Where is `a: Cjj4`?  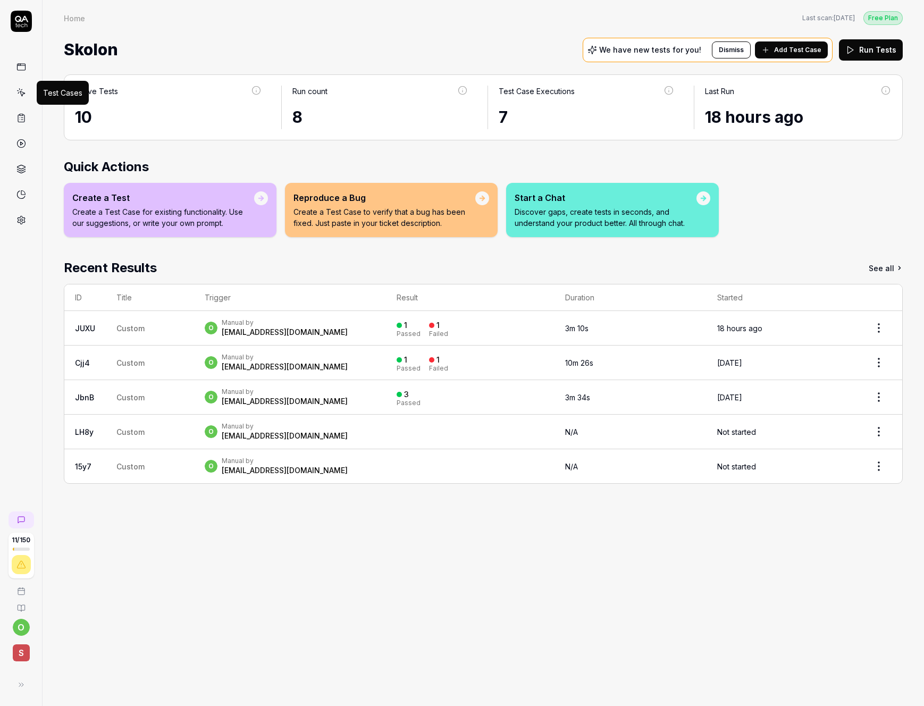 a: Cjj4 is located at coordinates (82, 363).